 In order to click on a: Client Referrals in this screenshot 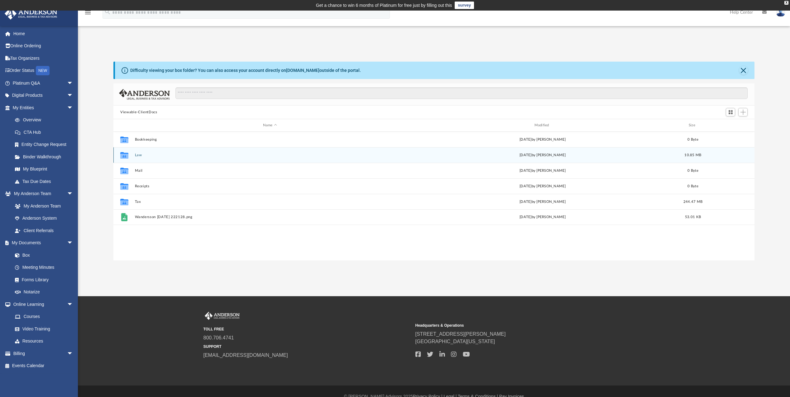, I will do `click(44, 231)`.